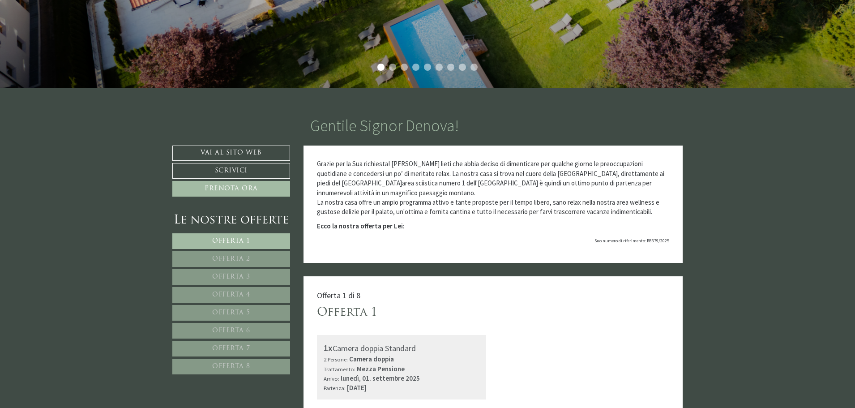 The height and width of the screenshot is (408, 855). What do you see at coordinates (231, 170) in the screenshot?
I see `a: Scrivici` at bounding box center [231, 170].